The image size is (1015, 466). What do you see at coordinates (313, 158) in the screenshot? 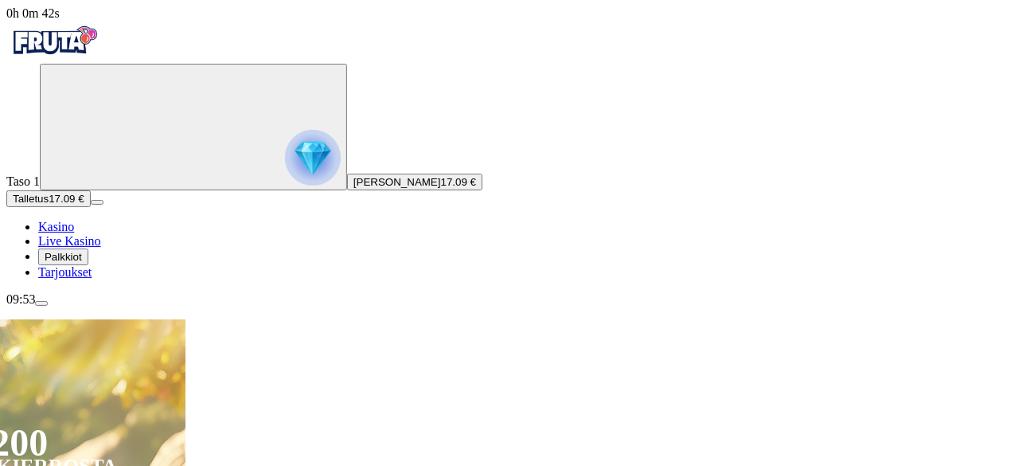
I see `img: reward progress` at bounding box center [313, 158].